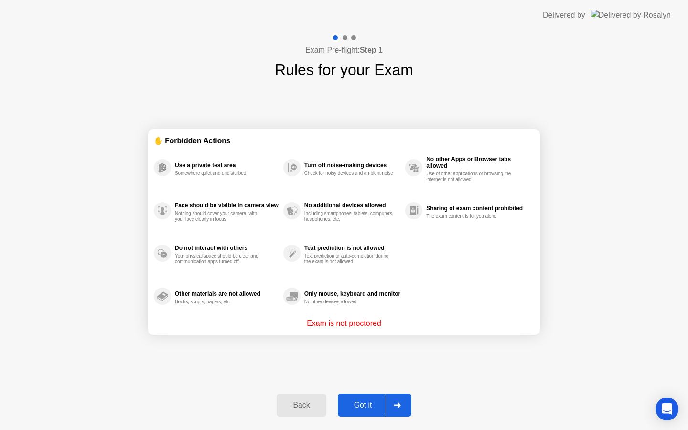 This screenshot has width=688, height=430. What do you see at coordinates (630, 15) in the screenshot?
I see `img: Delivered by Rosalyn` at bounding box center [630, 15].